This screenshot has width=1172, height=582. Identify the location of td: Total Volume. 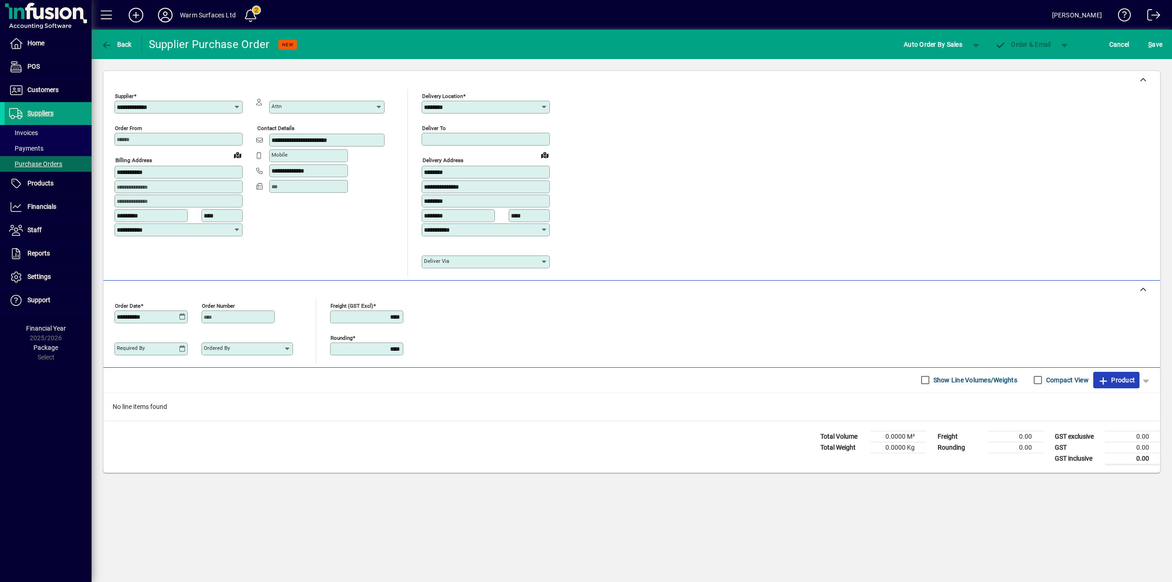
(843, 436).